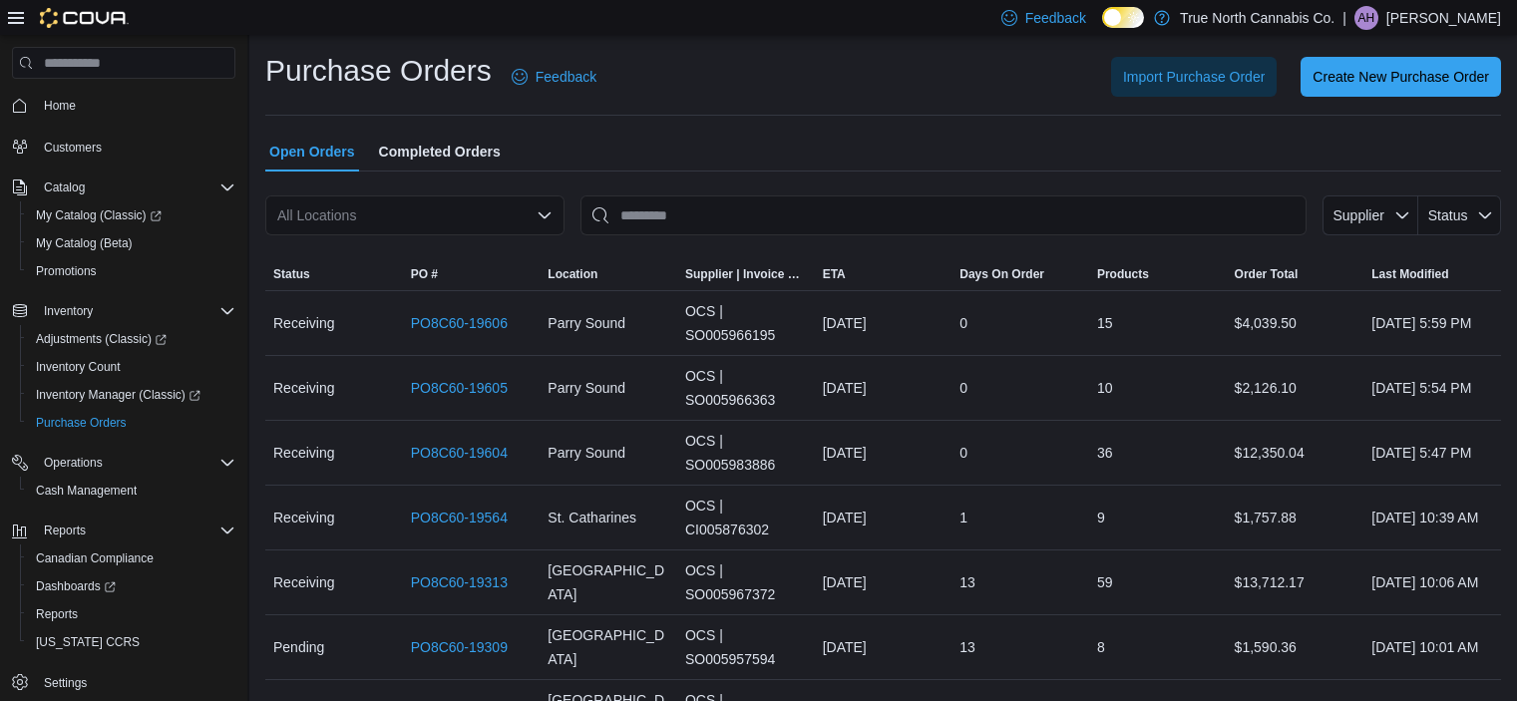 The height and width of the screenshot is (701, 1517). Describe the element at coordinates (1194, 77) in the screenshot. I see `span: Import Purchase Order` at that location.